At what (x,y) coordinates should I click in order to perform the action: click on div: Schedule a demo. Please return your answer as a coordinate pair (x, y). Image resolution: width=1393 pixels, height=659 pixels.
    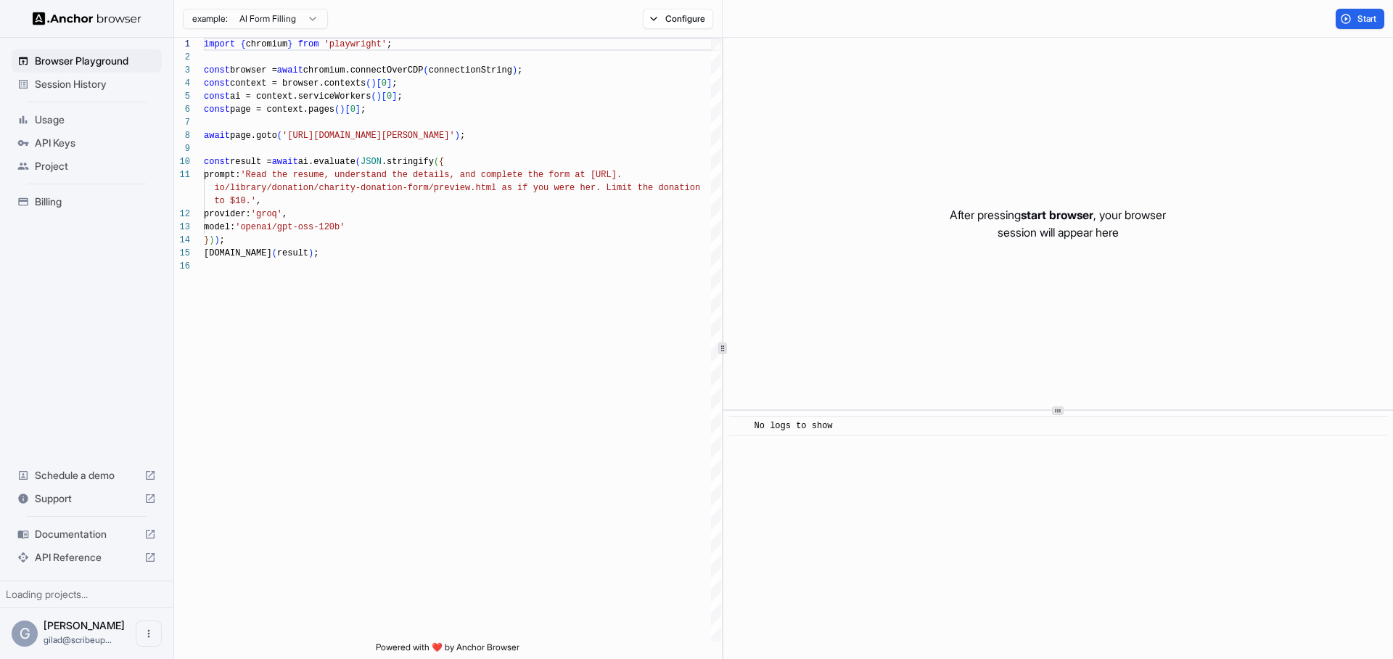
    Looking at the image, I should click on (86, 475).